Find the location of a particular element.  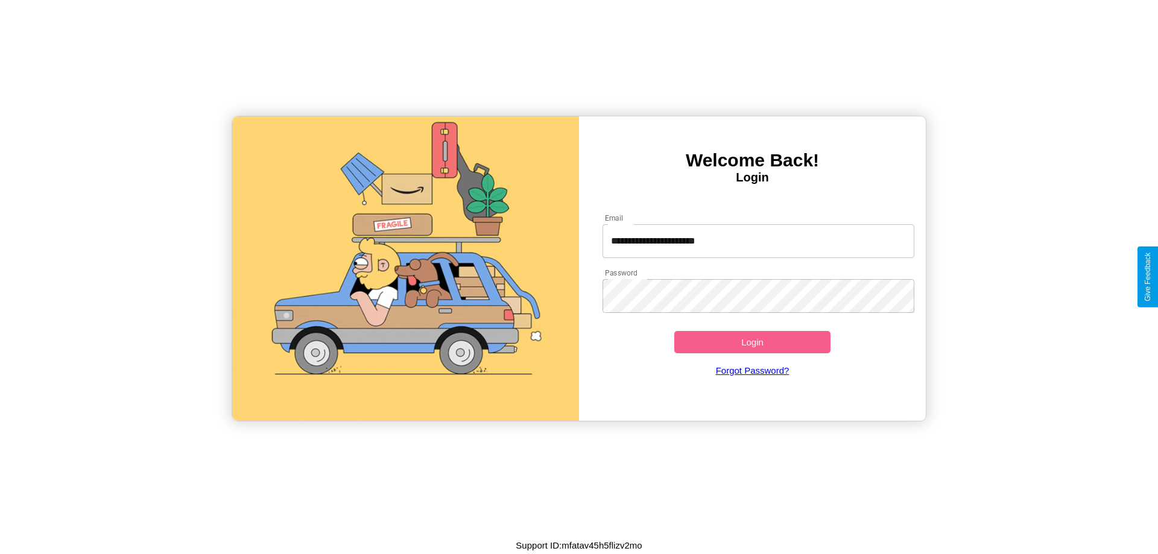

h4: Login is located at coordinates (752, 177).